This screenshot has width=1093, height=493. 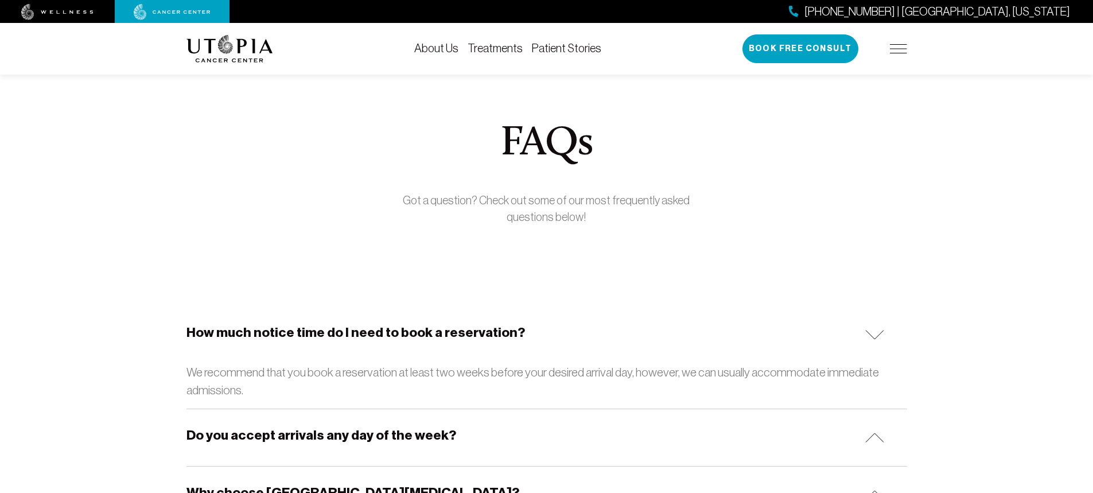 I want to click on img: icon-hamburger, so click(x=899, y=49).